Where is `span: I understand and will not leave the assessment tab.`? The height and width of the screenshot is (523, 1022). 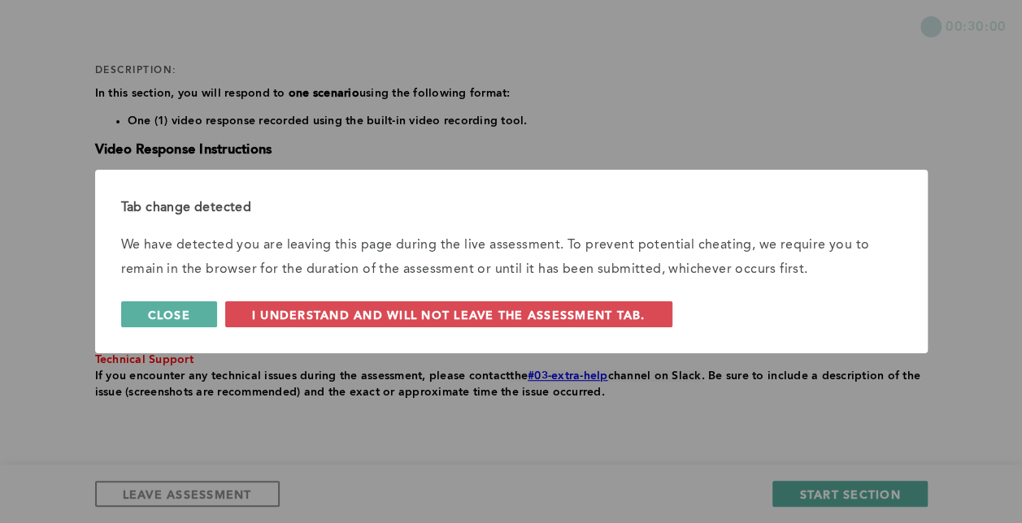
span: I understand and will not leave the assessment tab. is located at coordinates (449, 315).